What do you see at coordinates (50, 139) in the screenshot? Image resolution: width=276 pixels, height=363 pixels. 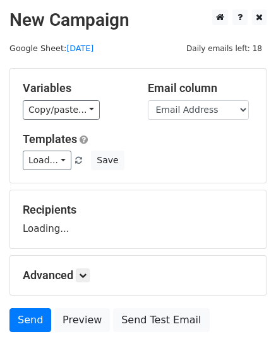 I see `a: Templates` at bounding box center [50, 139].